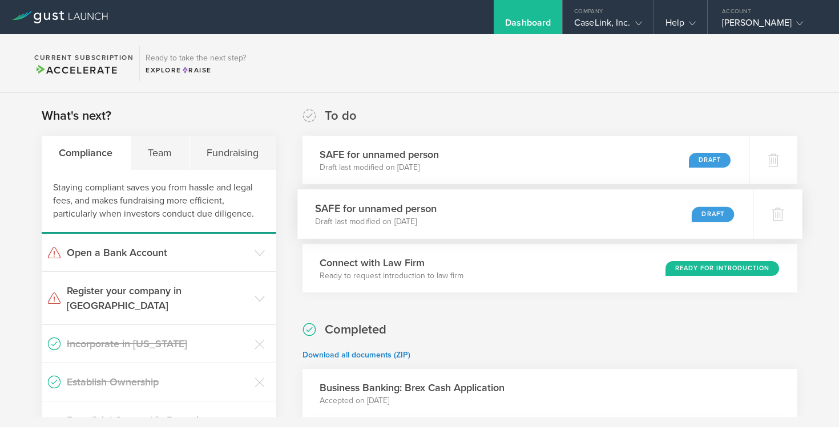  I want to click on div: Dashboard, so click(528, 26).